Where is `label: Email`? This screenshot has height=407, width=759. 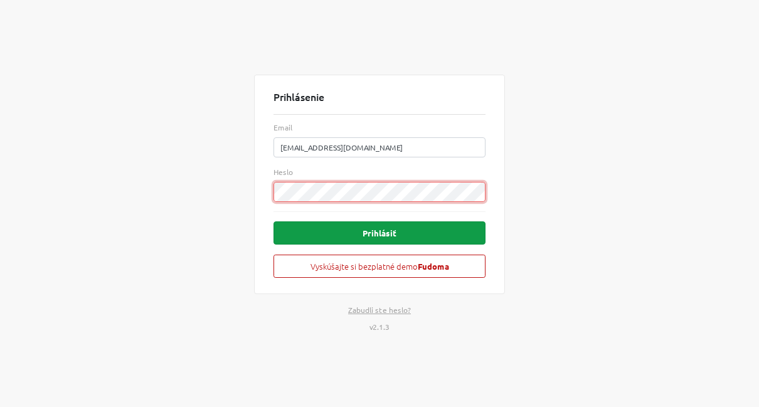
label: Email is located at coordinates (380, 127).